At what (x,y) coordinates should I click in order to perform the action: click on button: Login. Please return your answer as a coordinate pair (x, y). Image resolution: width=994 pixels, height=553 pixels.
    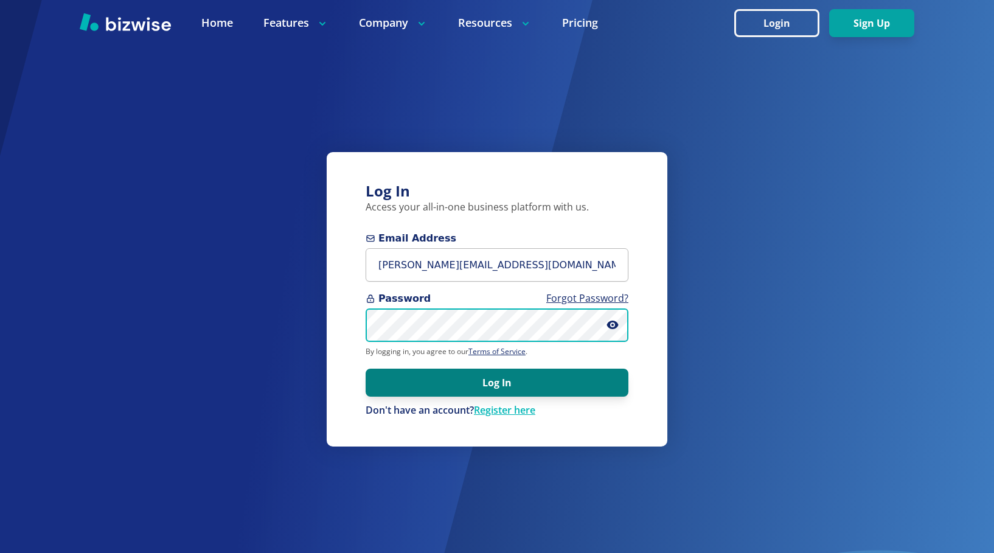
    Looking at the image, I should click on (777, 23).